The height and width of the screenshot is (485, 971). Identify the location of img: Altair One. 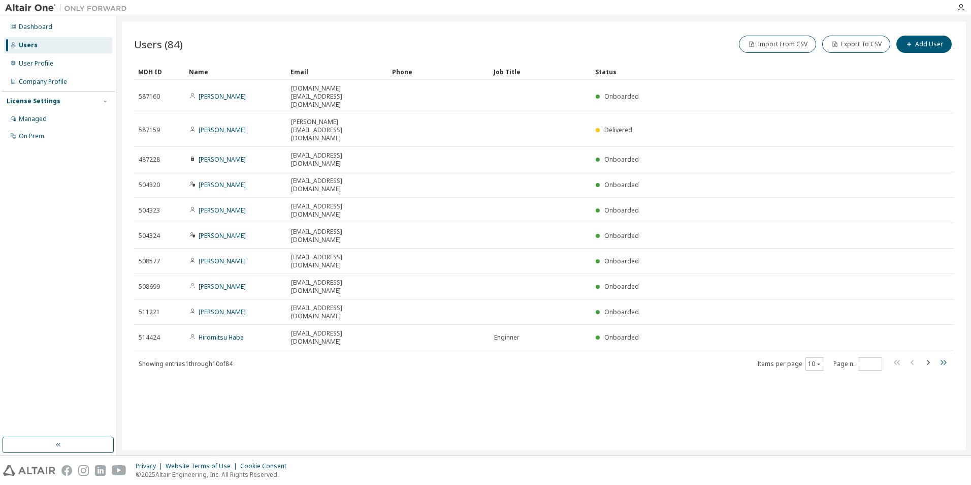
(69, 8).